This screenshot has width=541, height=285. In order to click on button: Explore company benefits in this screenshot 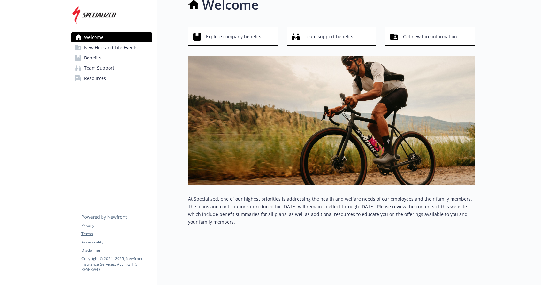, I will do `click(233, 36)`.